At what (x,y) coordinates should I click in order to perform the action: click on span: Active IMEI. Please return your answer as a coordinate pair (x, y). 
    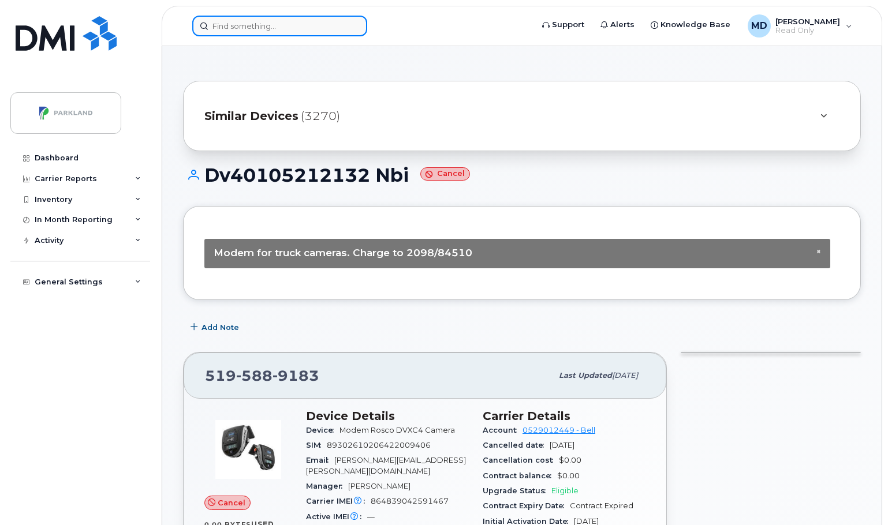
    Looking at the image, I should click on (337, 517).